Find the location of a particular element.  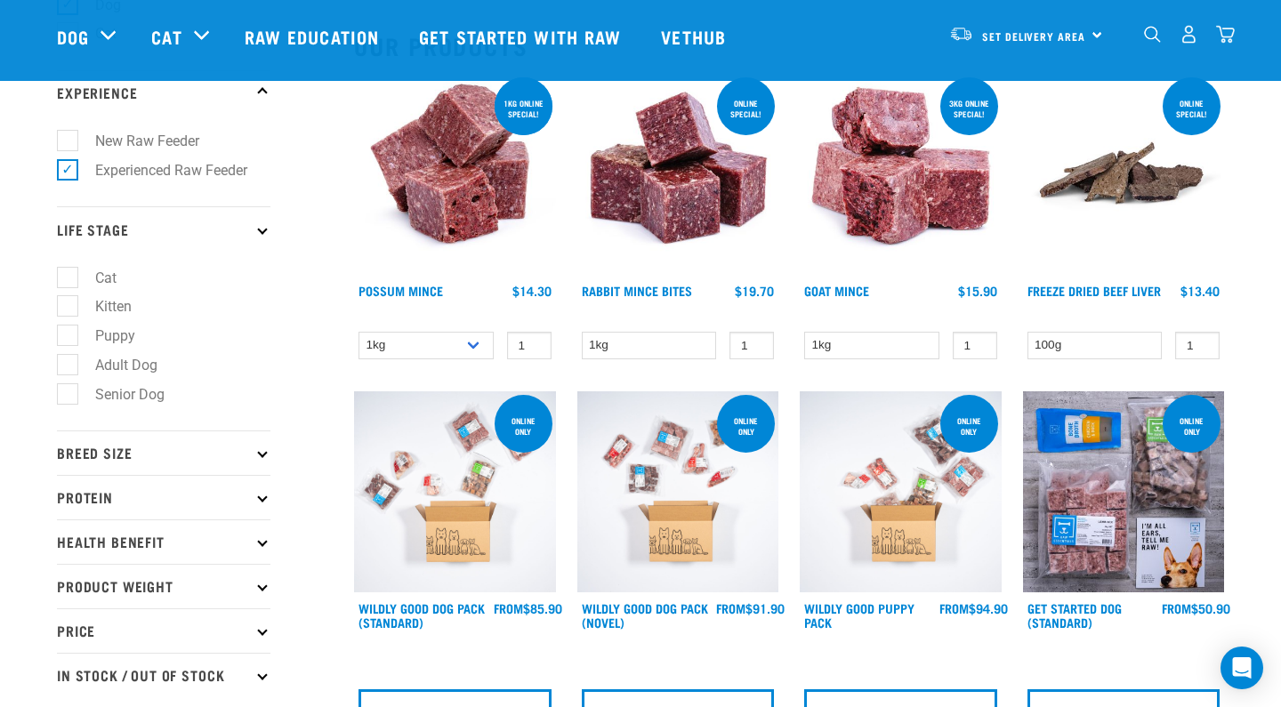

div: $50.90 is located at coordinates (1195, 608).